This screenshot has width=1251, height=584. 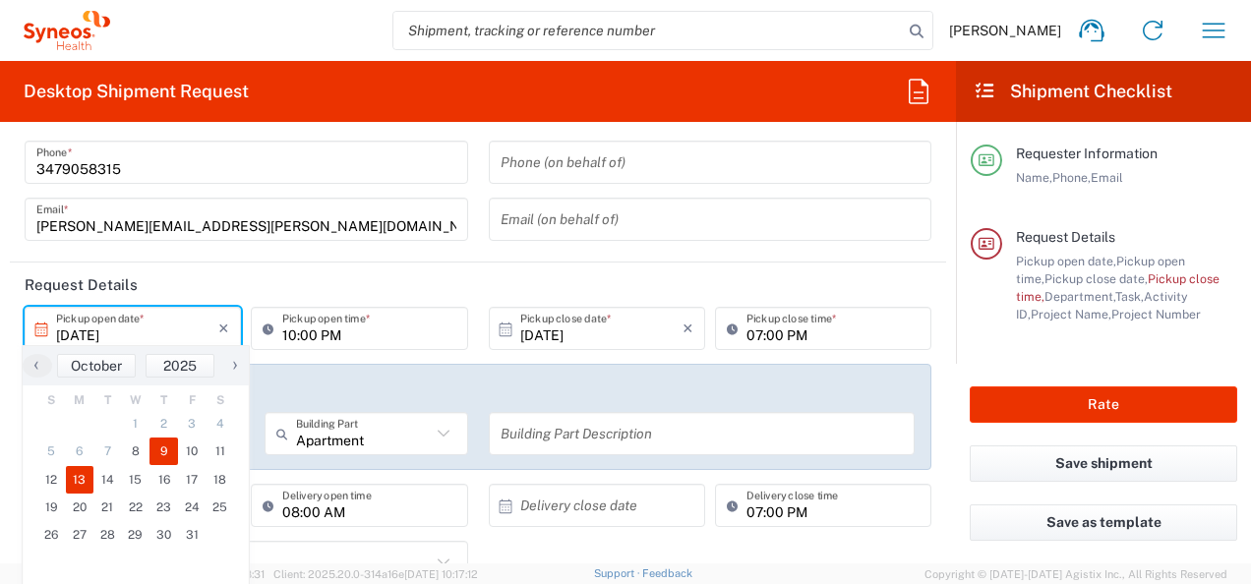 I want to click on span: 31, so click(x=192, y=535).